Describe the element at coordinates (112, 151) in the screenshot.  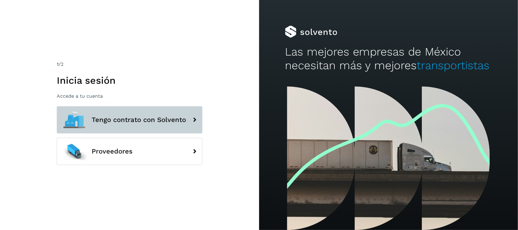
I see `span: Proveedores` at that location.